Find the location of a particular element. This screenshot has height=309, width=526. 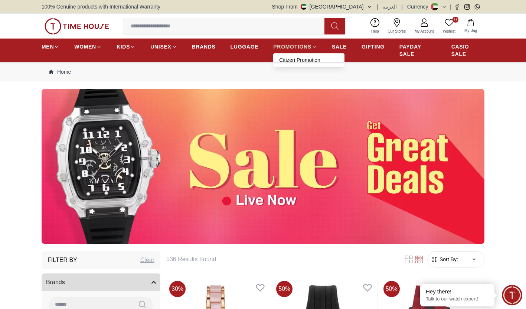

a: SALE is located at coordinates (339, 47).